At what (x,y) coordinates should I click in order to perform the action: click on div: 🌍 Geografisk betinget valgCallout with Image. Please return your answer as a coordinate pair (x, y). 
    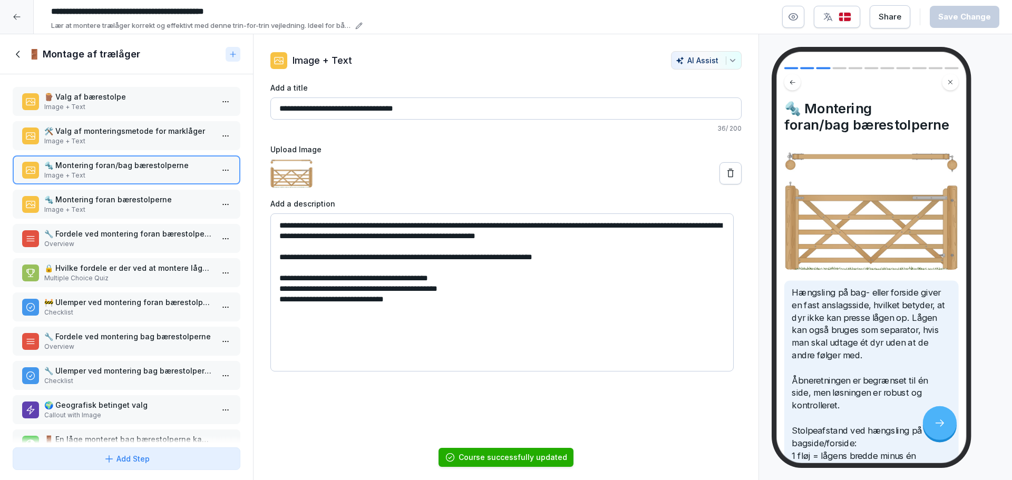
    Looking at the image, I should click on (127, 410).